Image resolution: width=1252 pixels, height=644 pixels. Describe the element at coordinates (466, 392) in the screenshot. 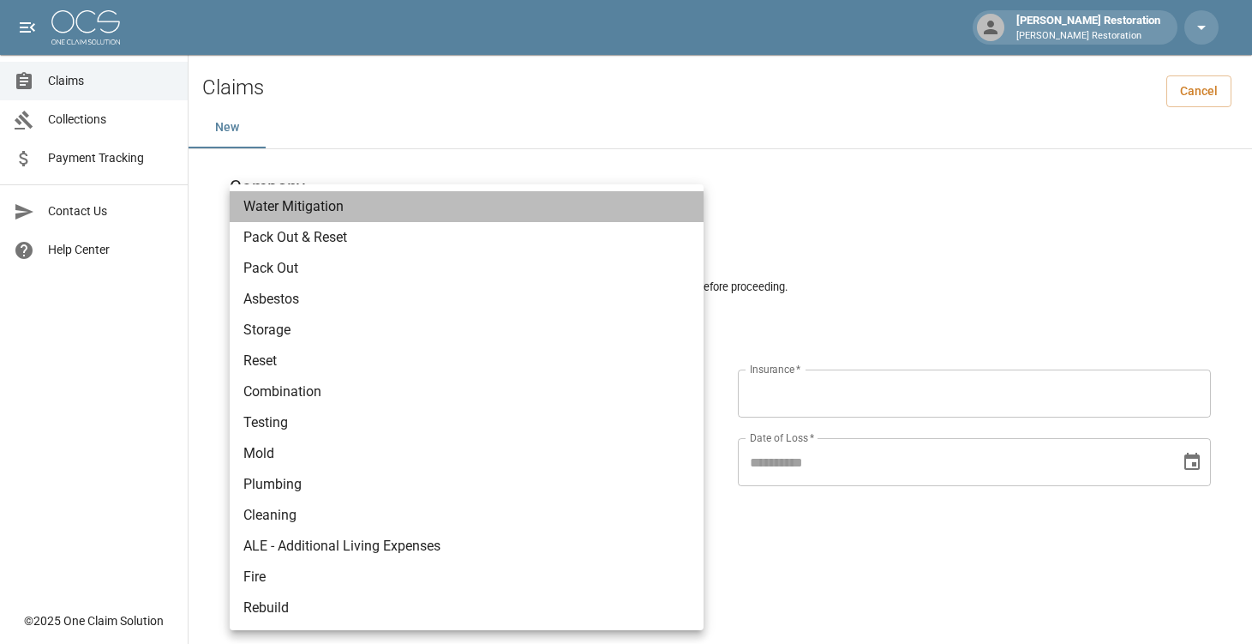

I see `li: Combination` at that location.